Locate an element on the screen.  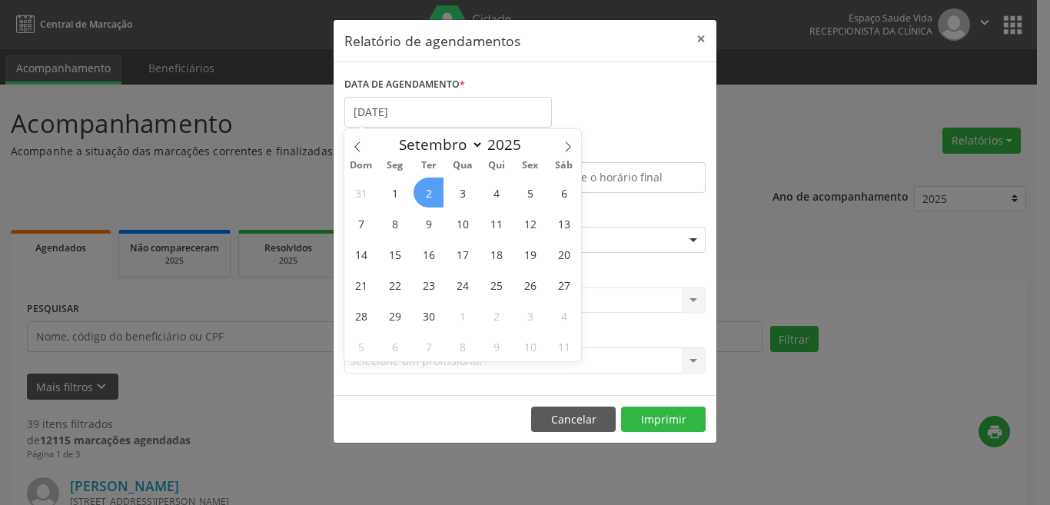
span: Dom is located at coordinates (361, 165).